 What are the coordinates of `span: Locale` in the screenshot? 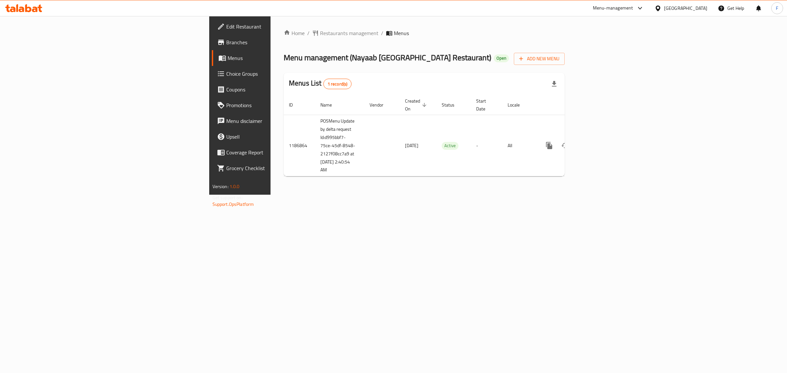 It's located at (518, 105).